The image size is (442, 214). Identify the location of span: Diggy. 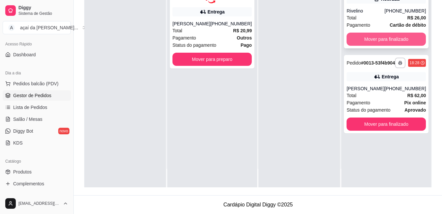
(43, 8).